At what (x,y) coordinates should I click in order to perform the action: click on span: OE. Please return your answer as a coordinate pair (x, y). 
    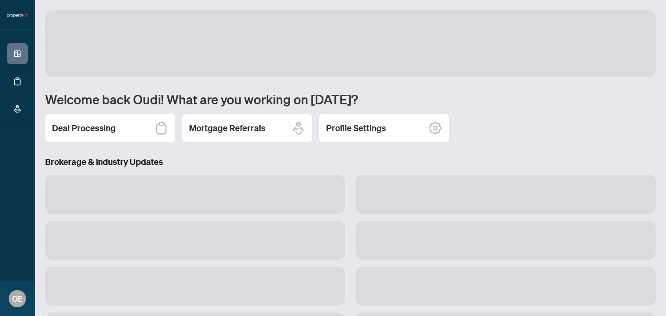
    Looking at the image, I should click on (17, 299).